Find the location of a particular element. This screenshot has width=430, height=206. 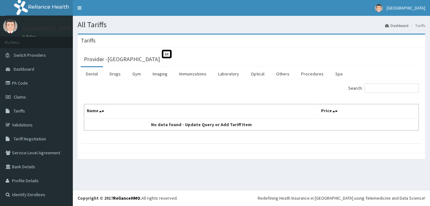

span: St is located at coordinates (167, 54).